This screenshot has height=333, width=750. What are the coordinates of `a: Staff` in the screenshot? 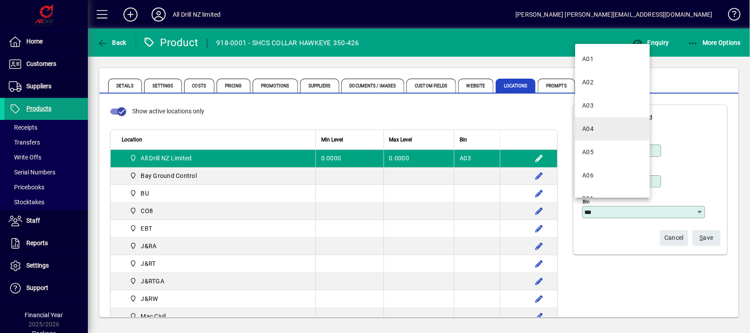 It's located at (46, 221).